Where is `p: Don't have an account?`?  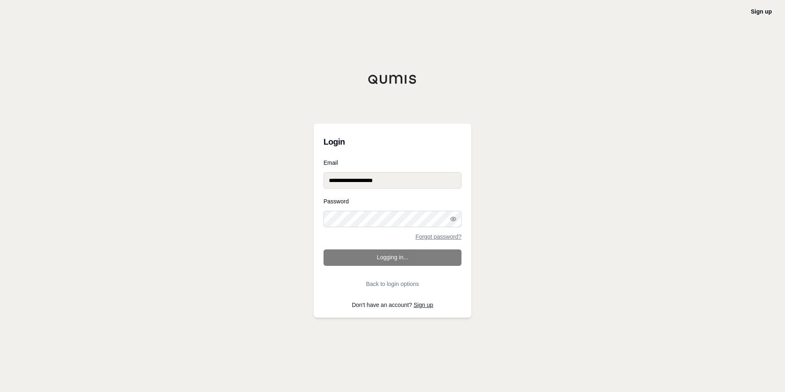 p: Don't have an account? is located at coordinates (393, 305).